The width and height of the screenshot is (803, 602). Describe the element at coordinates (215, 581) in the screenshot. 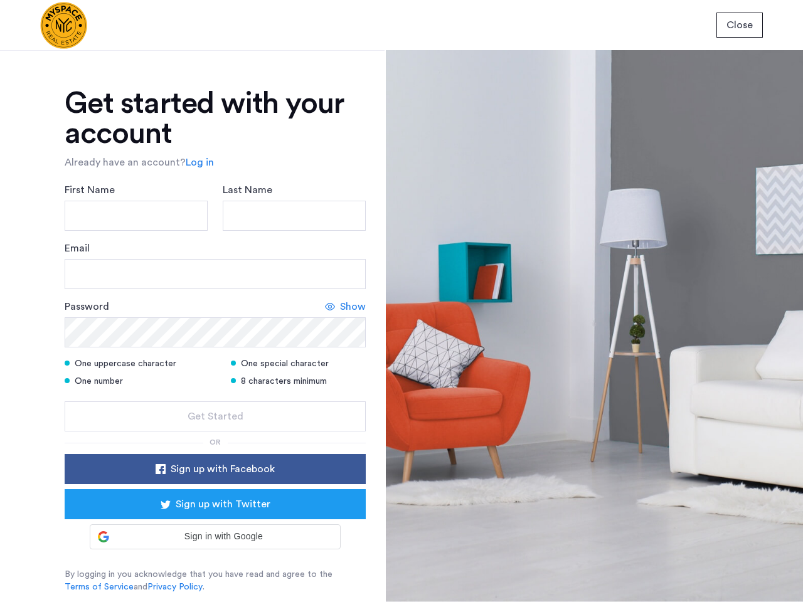

I see `p: By logging in you acknowledge that you have read and agree to the and .` at that location.